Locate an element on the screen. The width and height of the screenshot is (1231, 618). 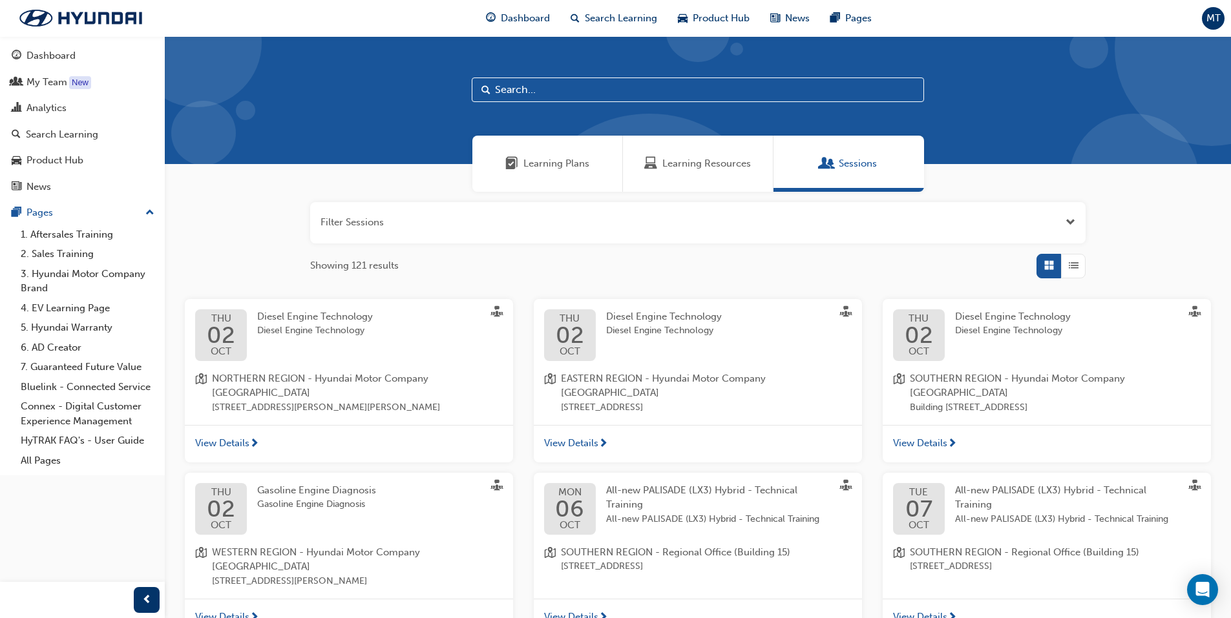
a: News is located at coordinates (82, 187).